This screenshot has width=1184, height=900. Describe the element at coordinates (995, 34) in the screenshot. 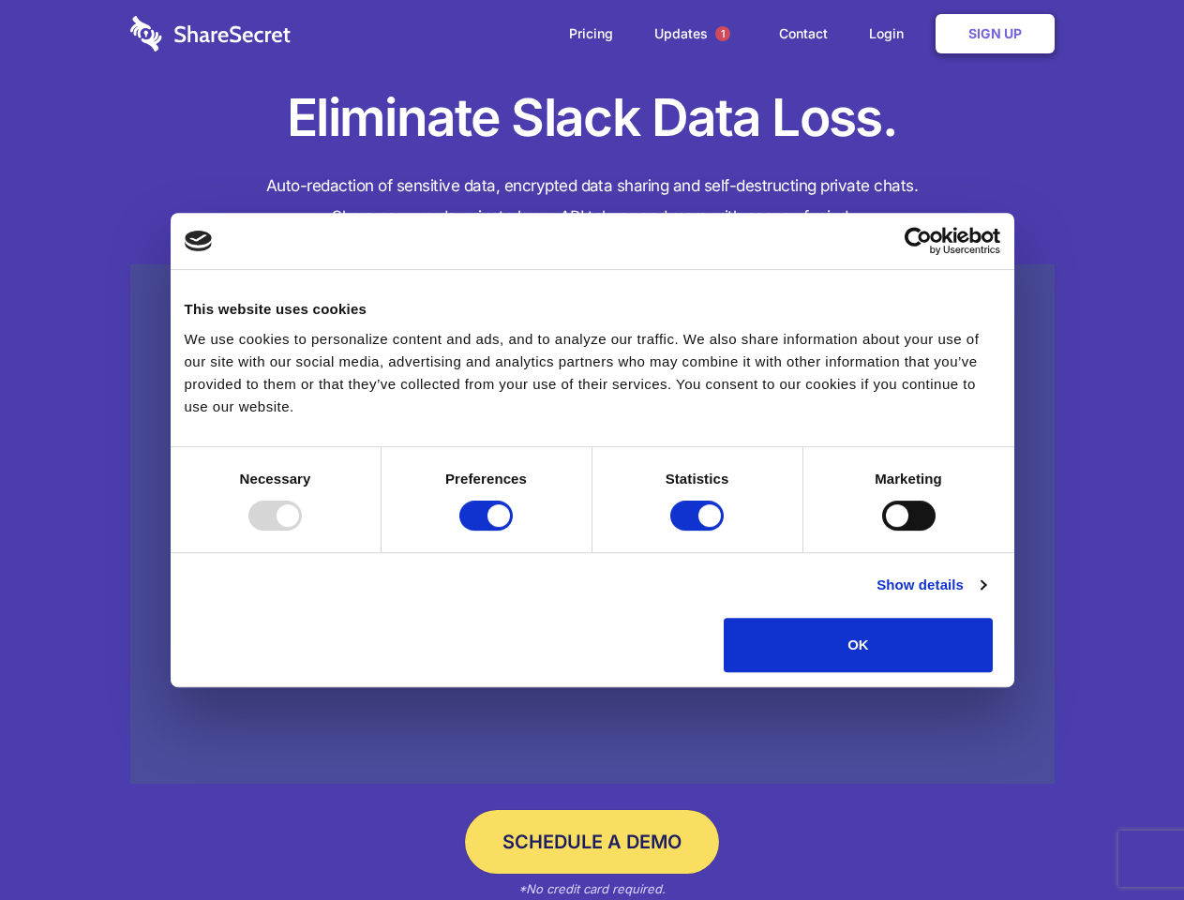

I see `a: Sign Up` at that location.